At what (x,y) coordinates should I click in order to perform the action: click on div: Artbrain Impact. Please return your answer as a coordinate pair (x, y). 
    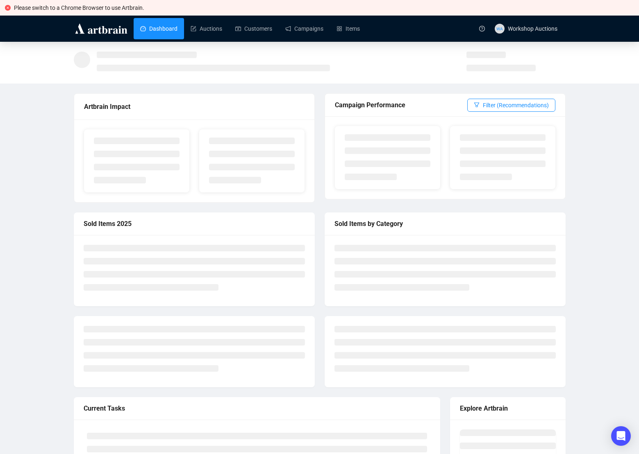
    Looking at the image, I should click on (194, 107).